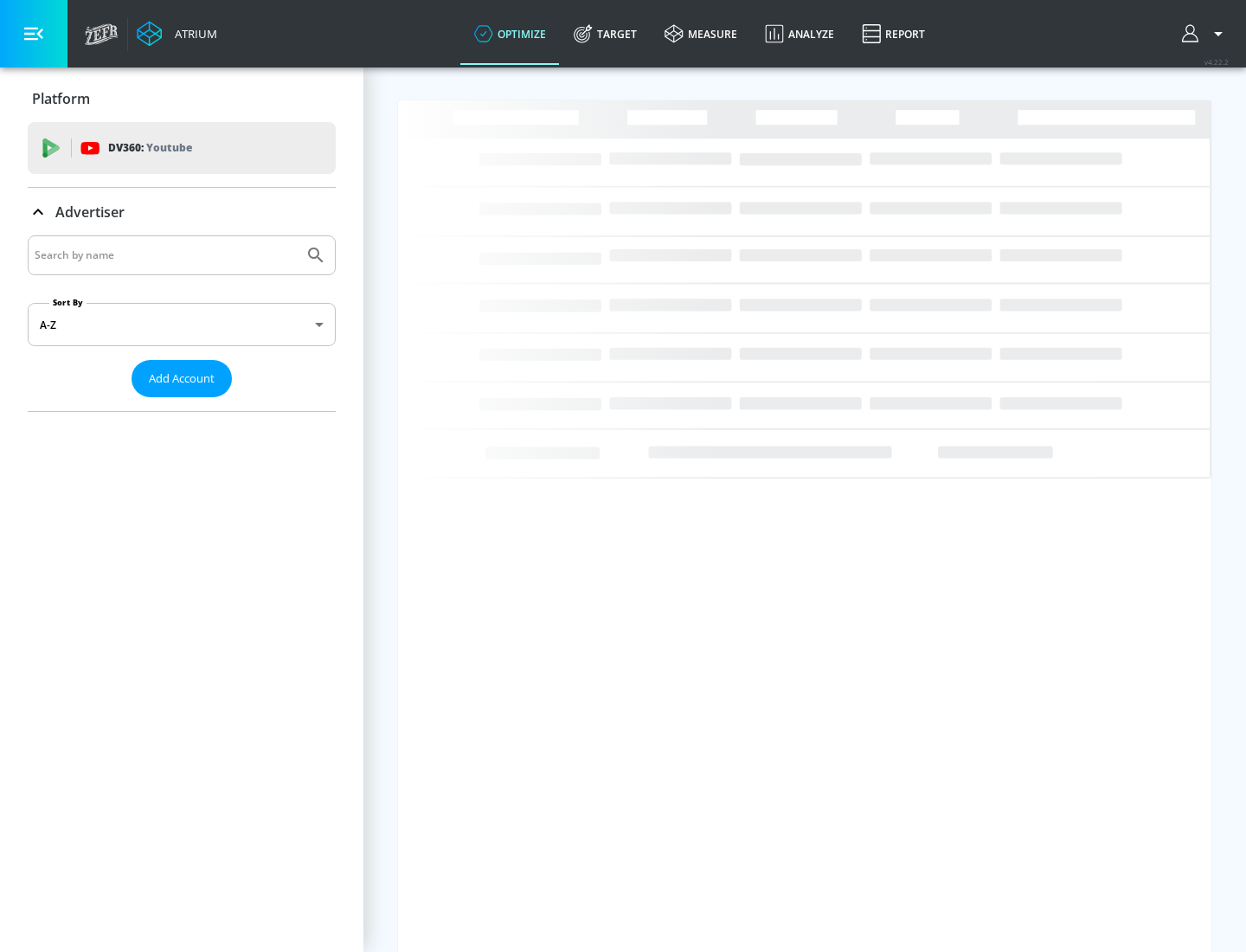 The width and height of the screenshot is (1246, 952). What do you see at coordinates (169, 147) in the screenshot?
I see `p: Youtube` at bounding box center [169, 147].